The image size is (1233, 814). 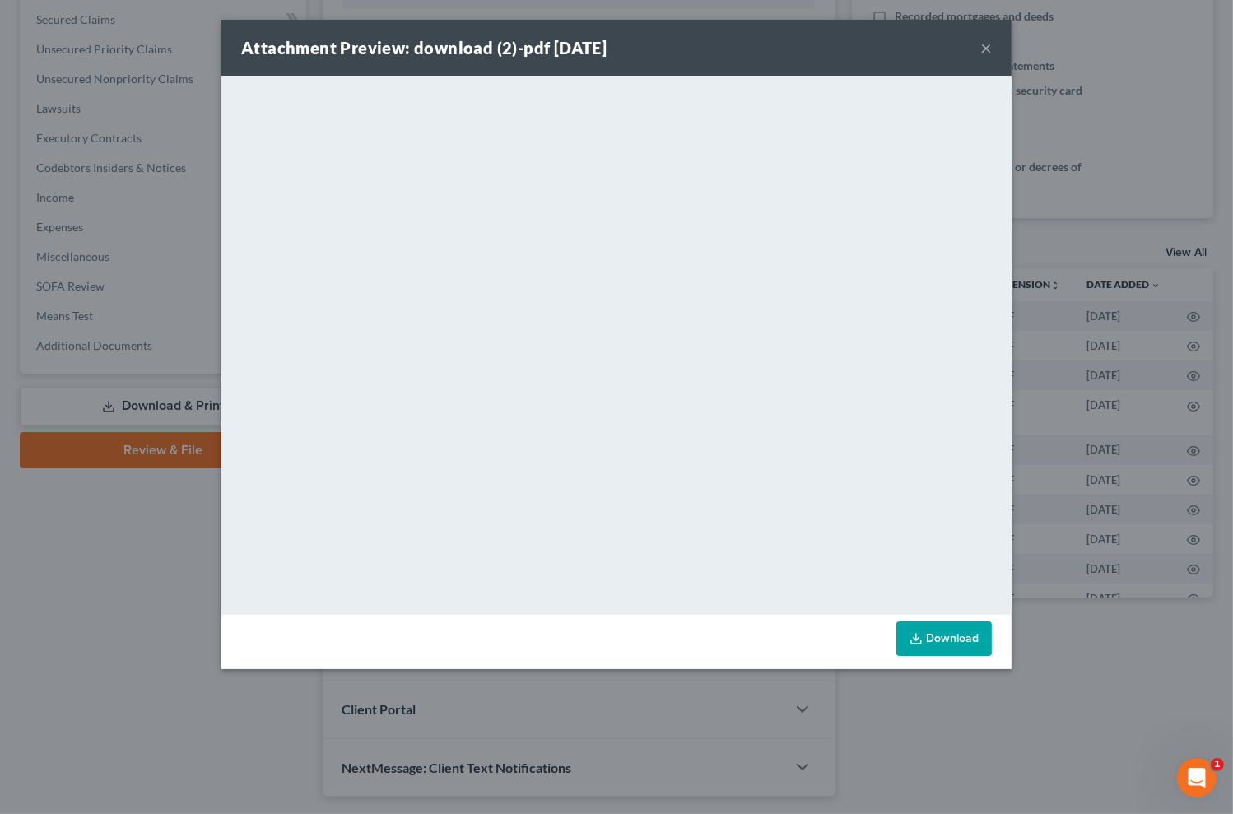 I want to click on a: Download, so click(x=944, y=639).